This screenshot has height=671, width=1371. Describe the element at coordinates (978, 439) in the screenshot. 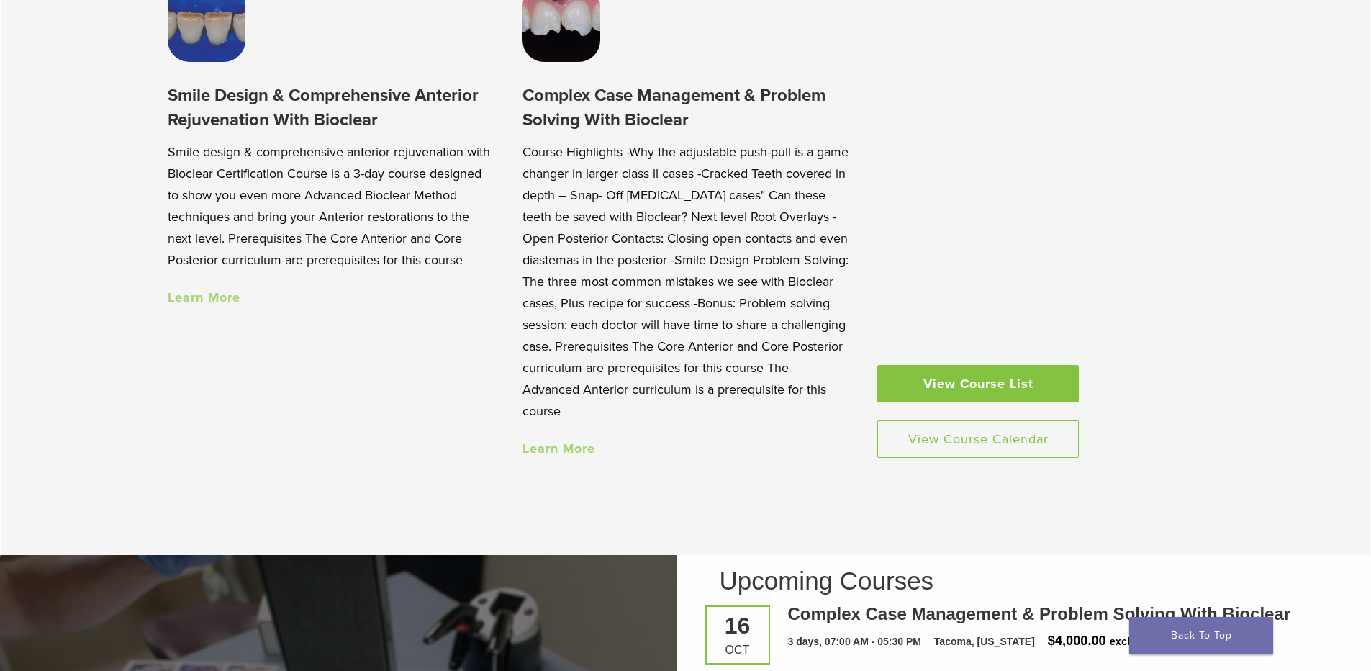

I see `a: View Course Calendar` at that location.